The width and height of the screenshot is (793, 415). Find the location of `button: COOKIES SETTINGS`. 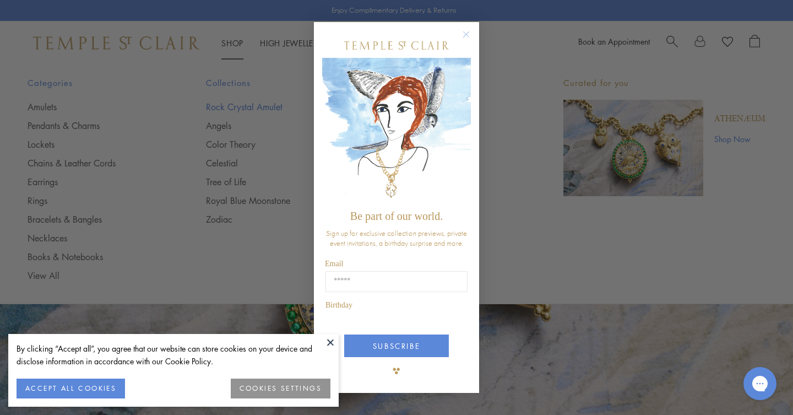

button: COOKIES SETTINGS is located at coordinates (280, 388).